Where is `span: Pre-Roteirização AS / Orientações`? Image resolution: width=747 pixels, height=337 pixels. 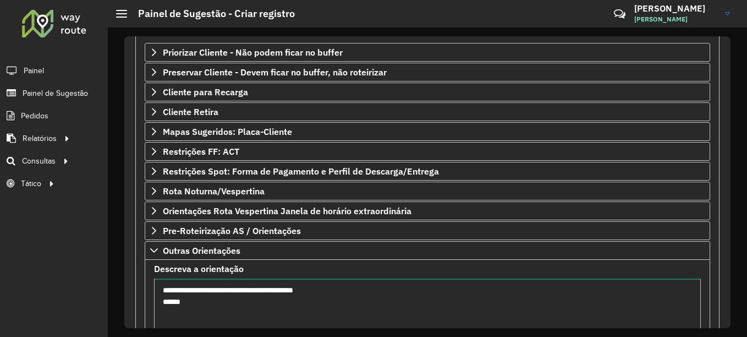 span: Pre-Roteirização AS / Orientações is located at coordinates (232, 231).